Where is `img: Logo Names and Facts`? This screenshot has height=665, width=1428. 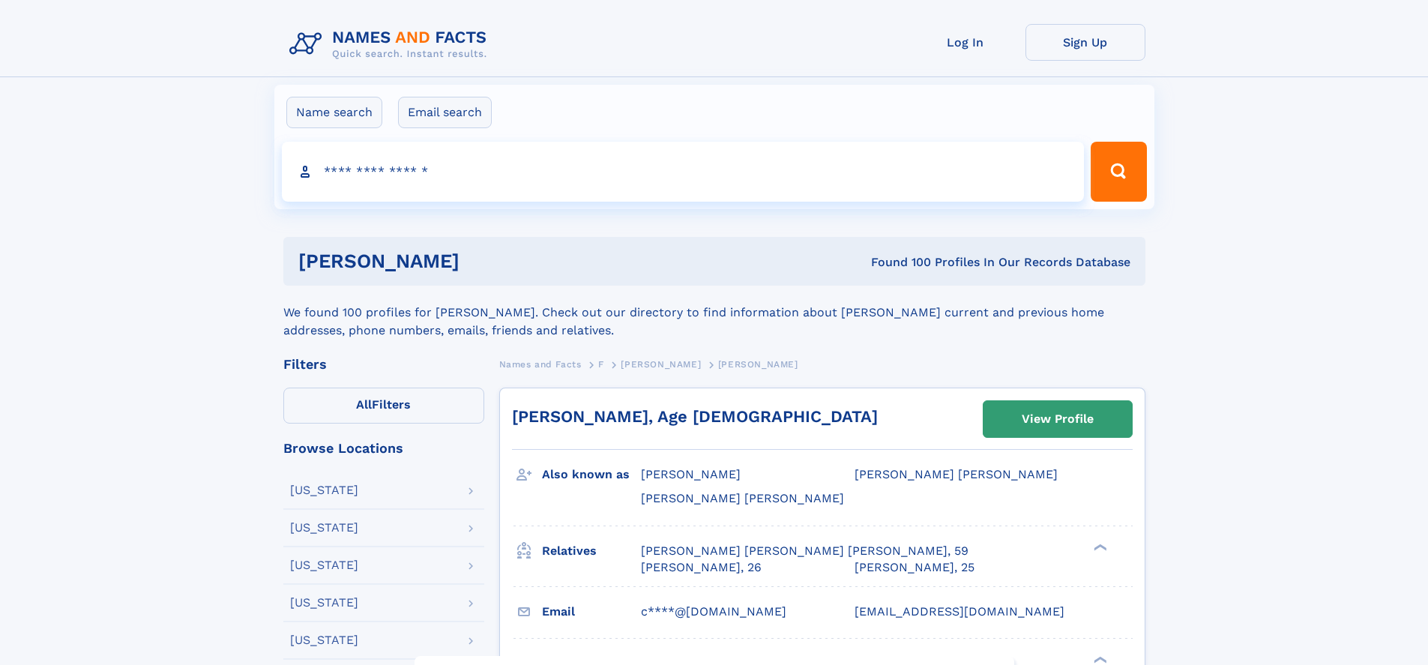 img: Logo Names and Facts is located at coordinates (391, 44).